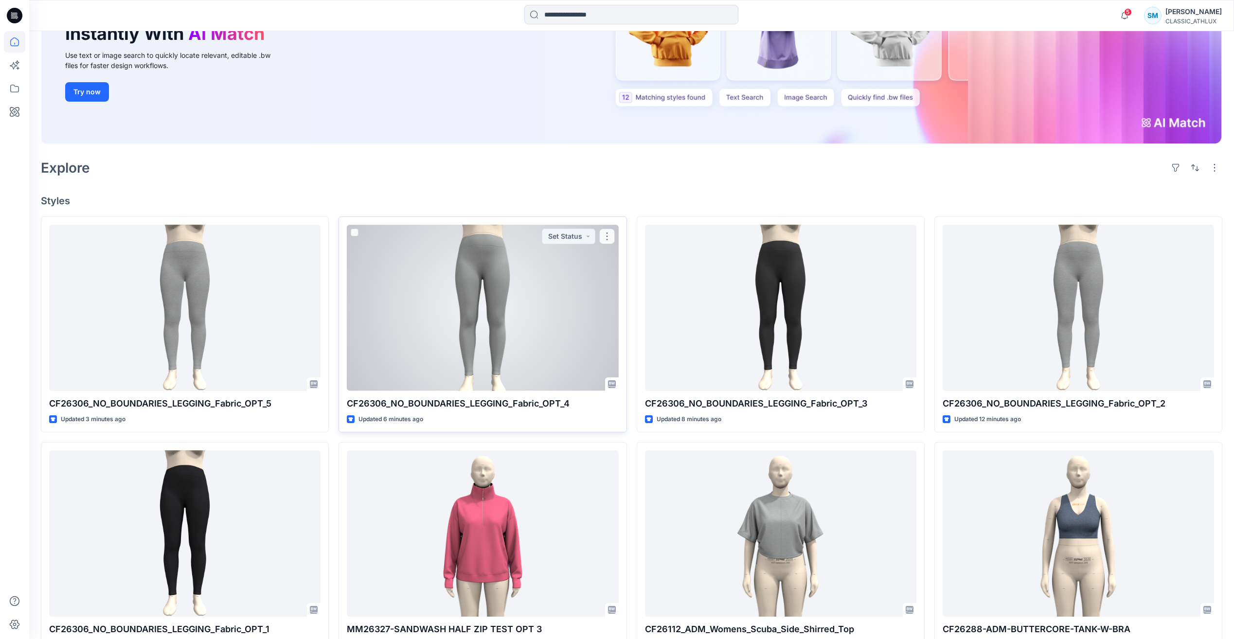 This screenshot has height=639, width=1234. Describe the element at coordinates (185, 630) in the screenshot. I see `p: CF26306_NO_BOUNDARIES_LEGGING_Fabric_OPT_1` at that location.